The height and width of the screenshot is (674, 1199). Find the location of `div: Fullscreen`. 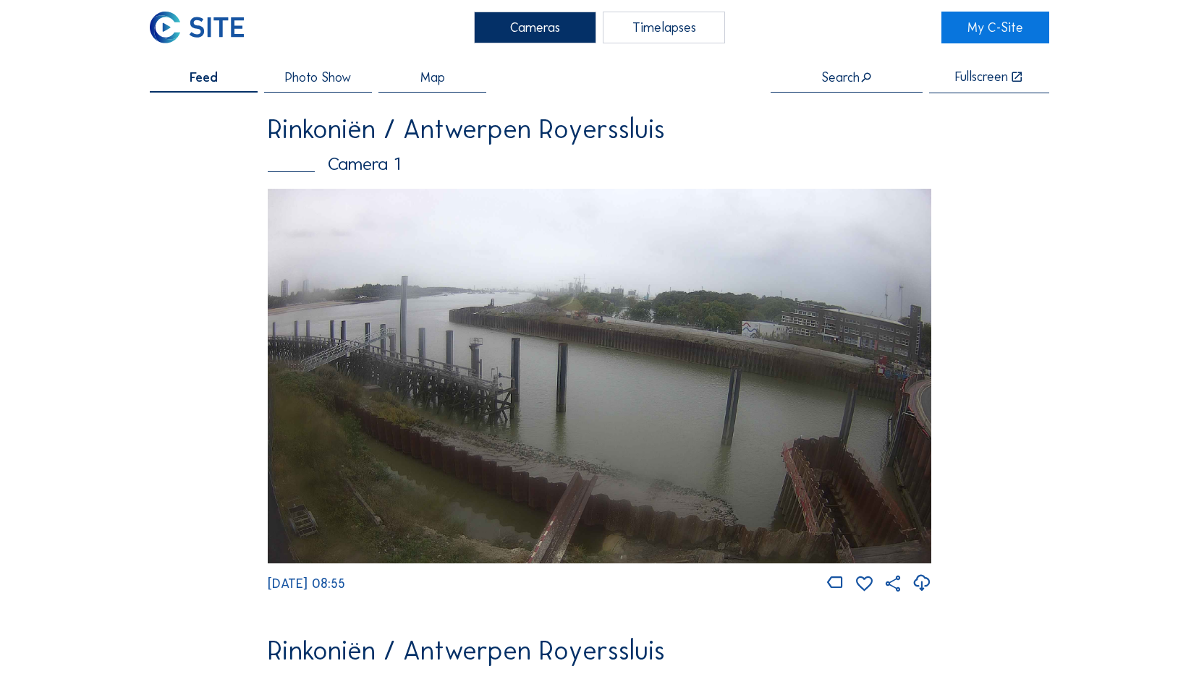

div: Fullscreen is located at coordinates (981, 77).